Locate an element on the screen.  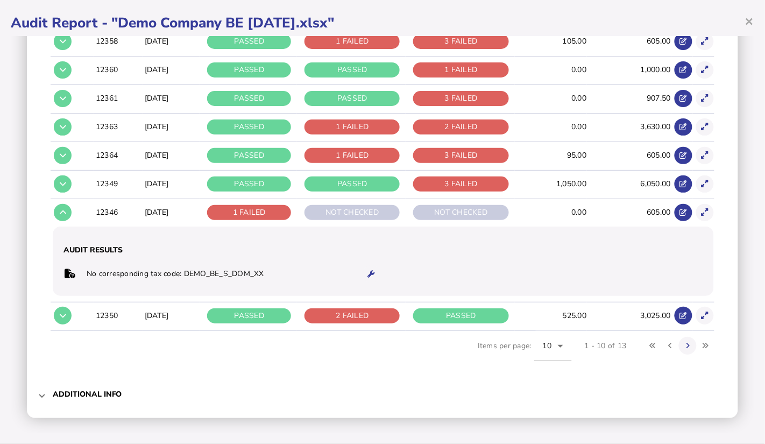
div: 105.00 is located at coordinates (552, 41).